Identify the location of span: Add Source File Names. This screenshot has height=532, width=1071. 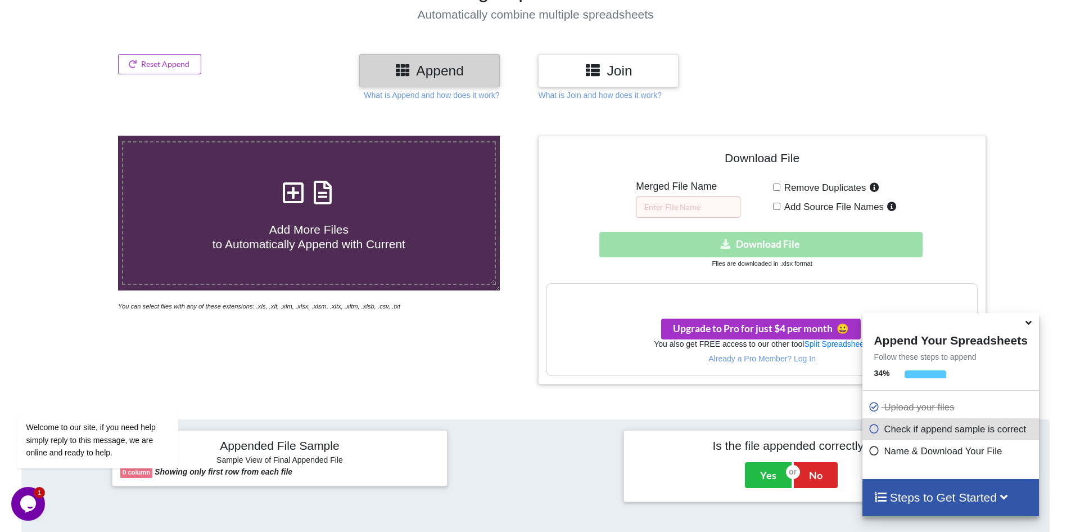
(832, 206).